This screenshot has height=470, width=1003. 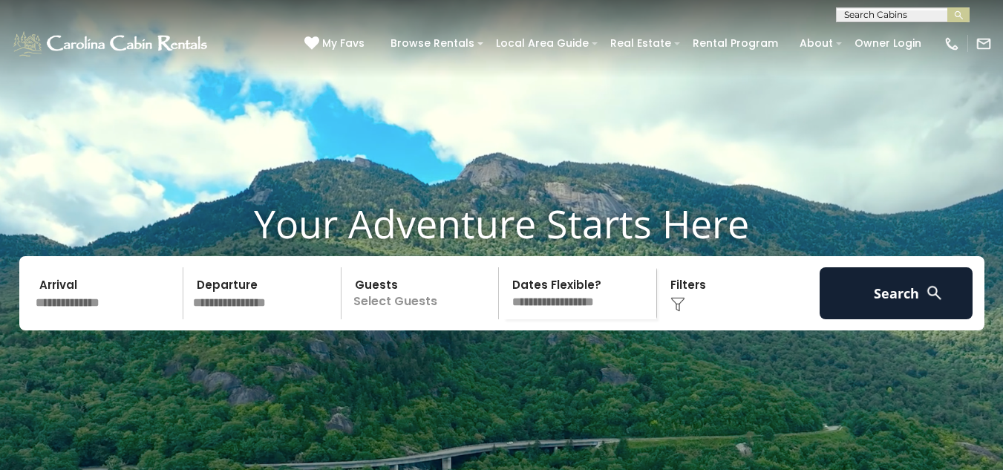 I want to click on a: Browse Rentals, so click(x=432, y=43).